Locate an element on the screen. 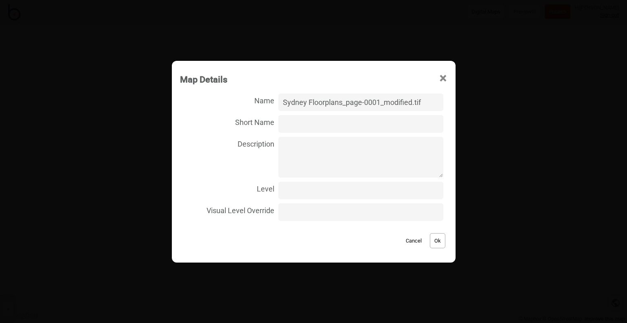 Image resolution: width=627 pixels, height=323 pixels. input: Visual Level Override is located at coordinates (360, 212).